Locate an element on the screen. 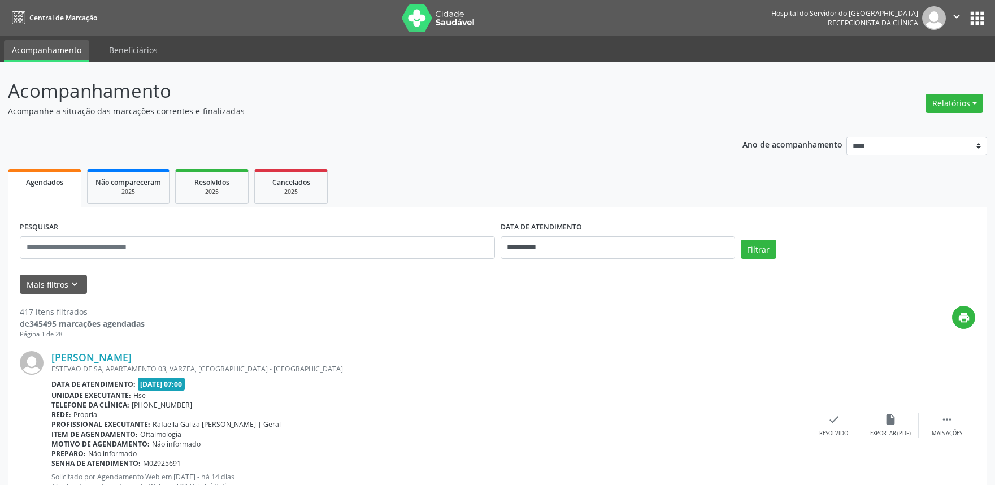  b: Item de agendamento: is located at coordinates (94, 434).